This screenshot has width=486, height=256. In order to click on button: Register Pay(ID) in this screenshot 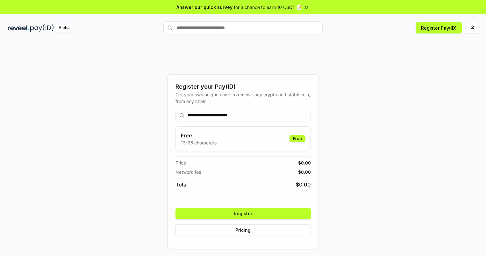, I will do `click(439, 28)`.